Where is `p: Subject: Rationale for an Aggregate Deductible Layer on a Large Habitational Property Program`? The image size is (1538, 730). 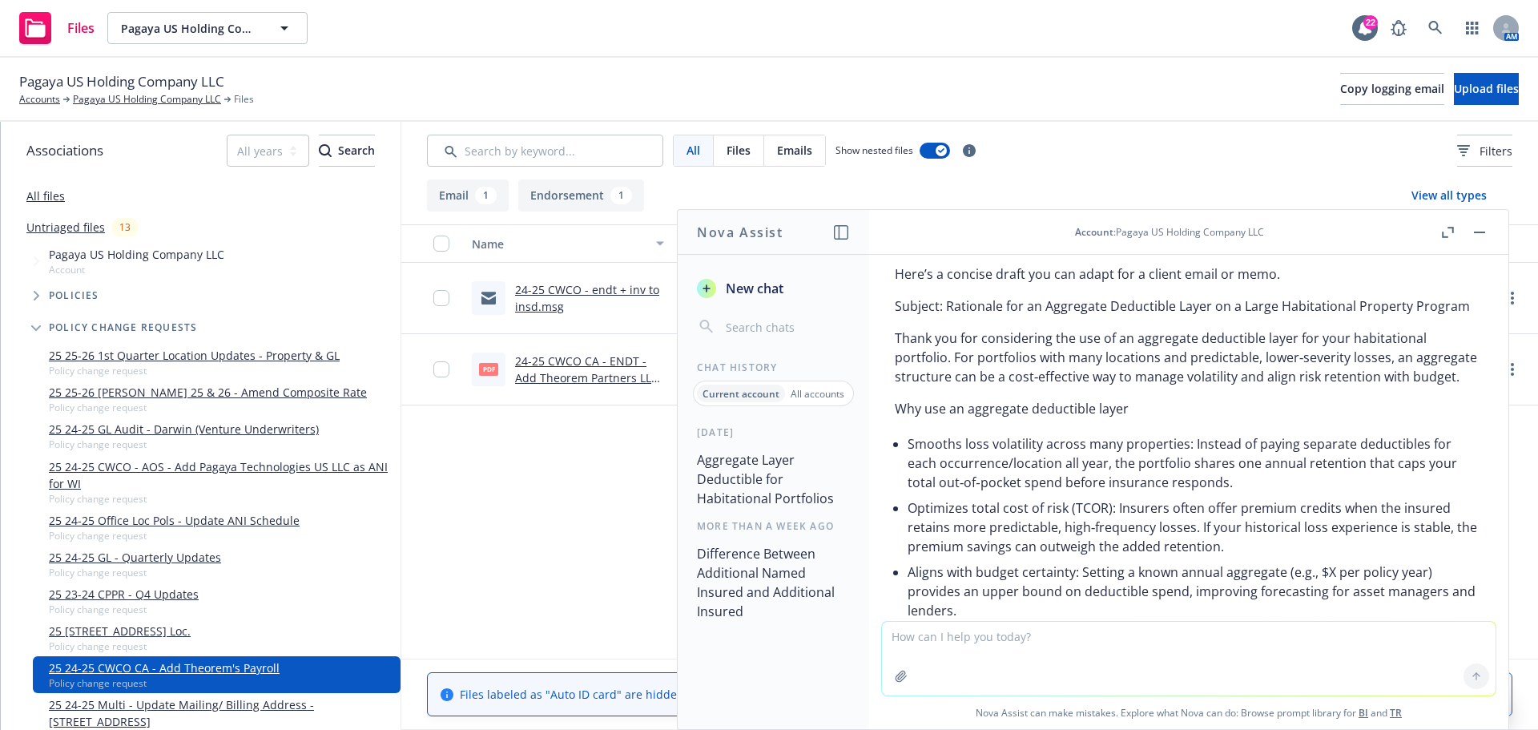 p: Subject: Rationale for an Aggregate Deductible Layer on a Large Habitational Property Program is located at coordinates (1189, 306).